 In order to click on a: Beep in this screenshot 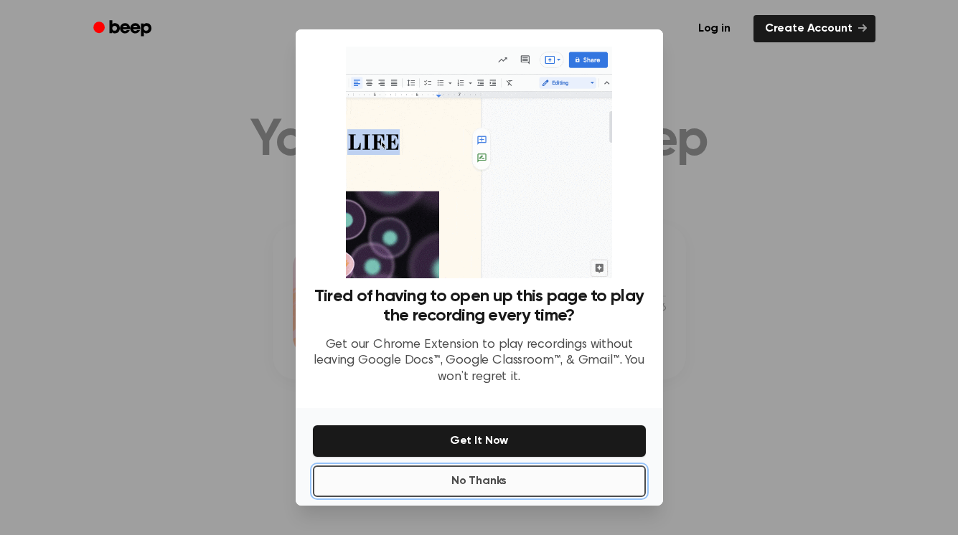, I will do `click(123, 29)`.